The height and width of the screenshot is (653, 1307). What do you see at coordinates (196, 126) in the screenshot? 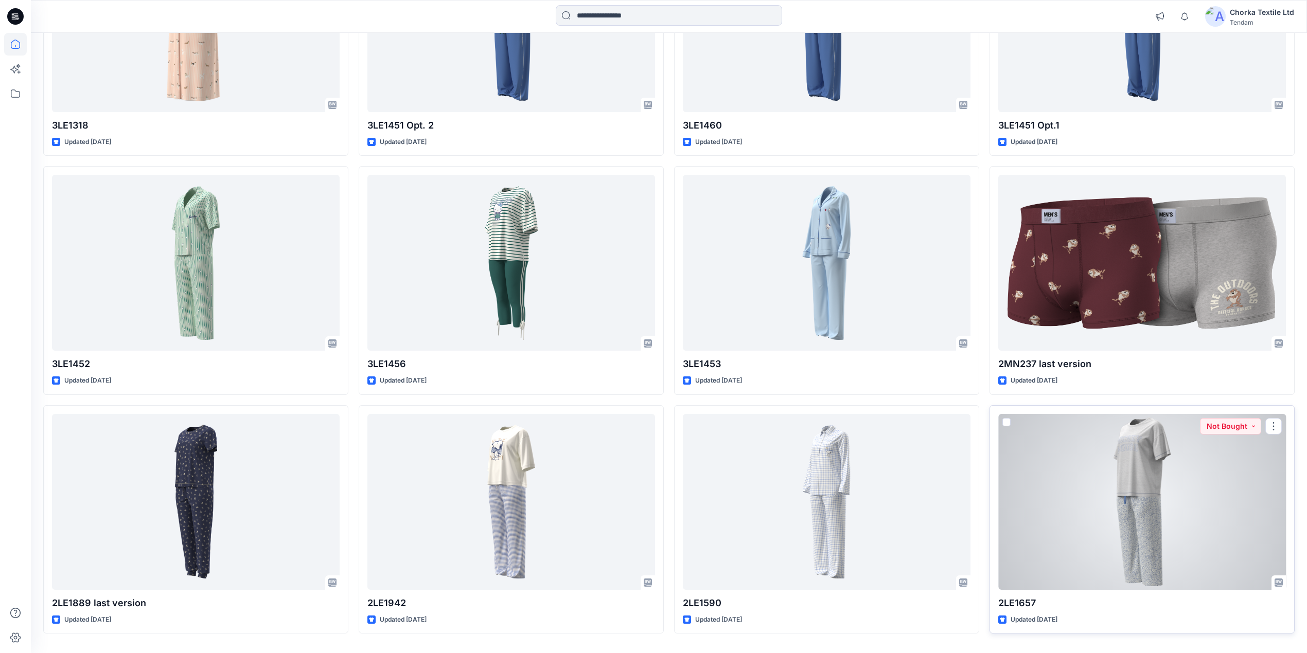
I see `p: 3LE1318` at bounding box center [196, 126].